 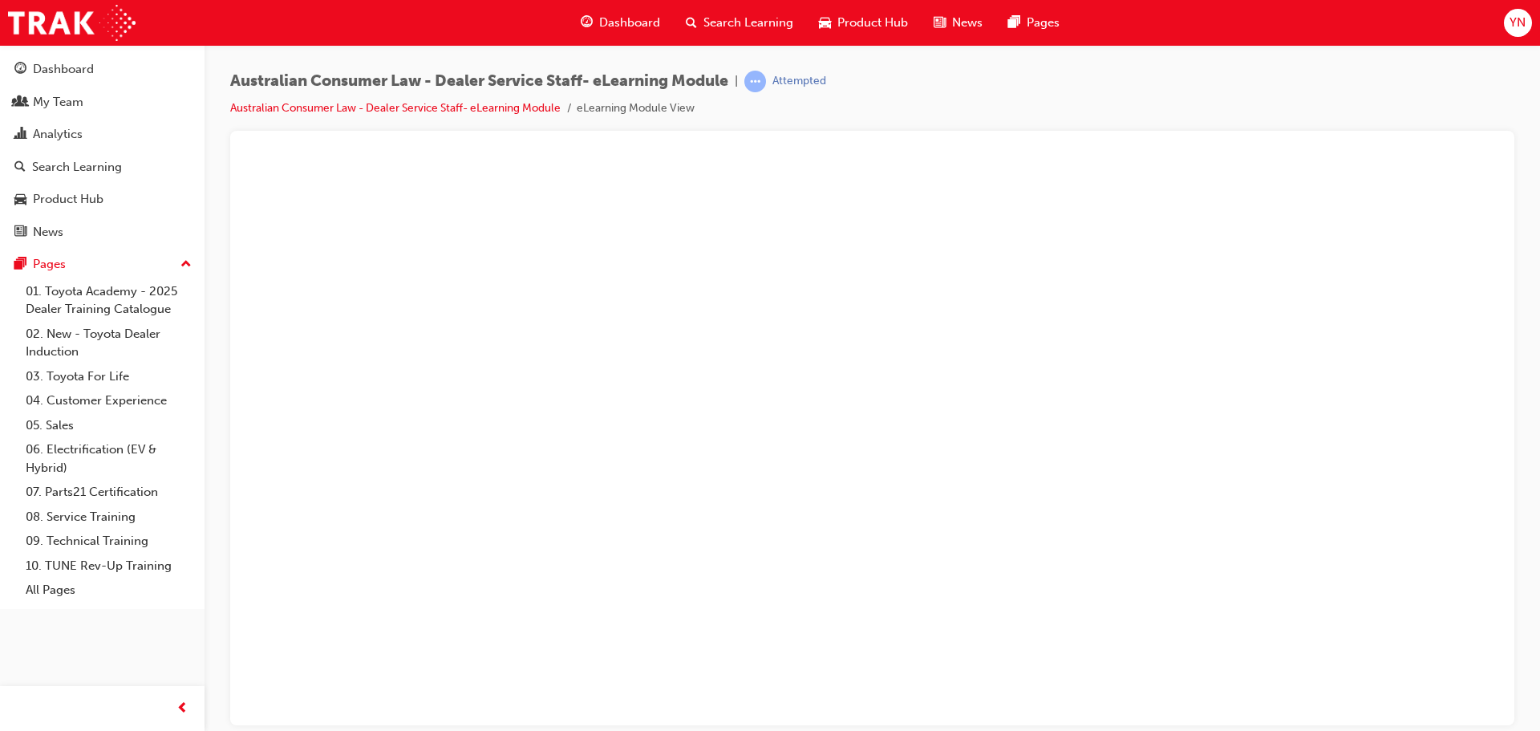 I want to click on span: YN, so click(x=1517, y=22).